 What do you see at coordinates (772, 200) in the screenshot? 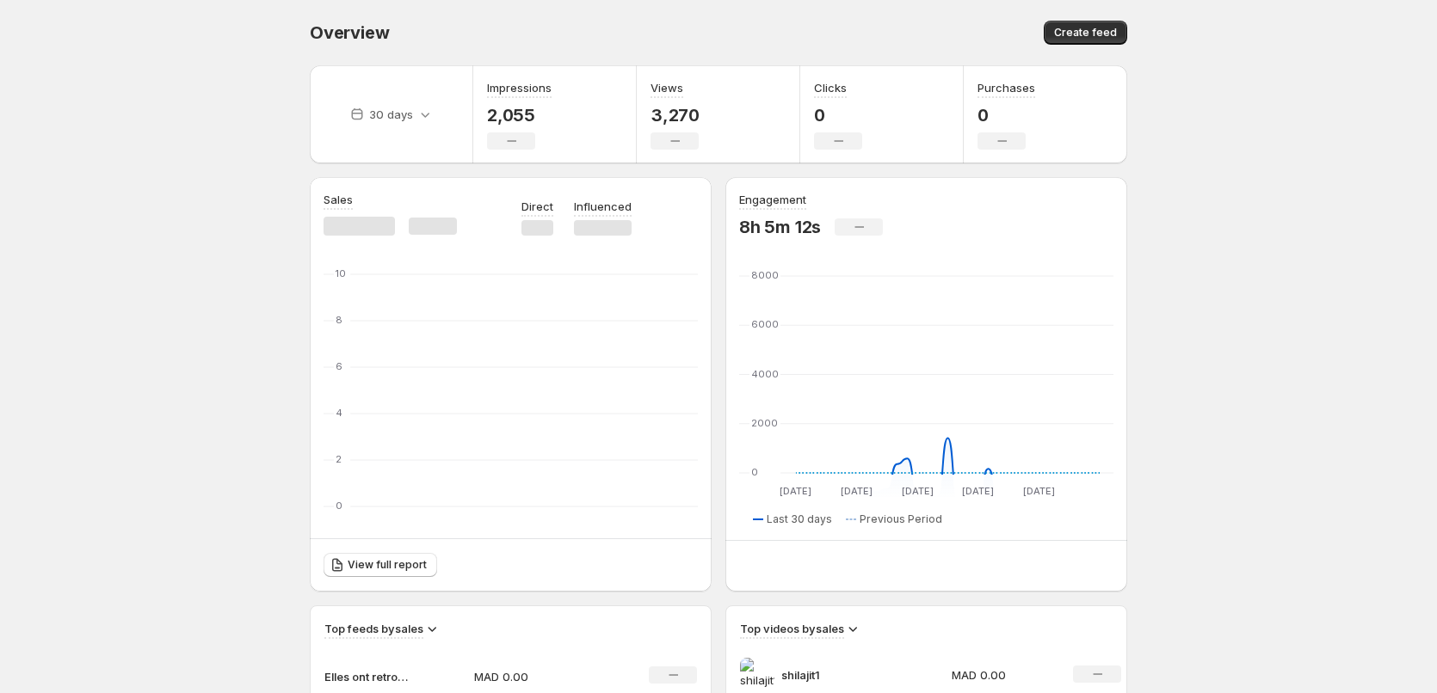
I see `h3: Engagement` at bounding box center [772, 200].